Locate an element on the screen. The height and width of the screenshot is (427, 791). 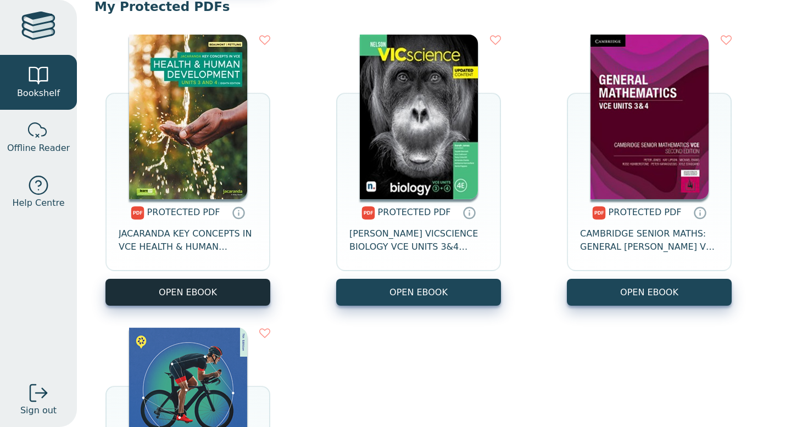
span: Help Centre is located at coordinates (38, 203).